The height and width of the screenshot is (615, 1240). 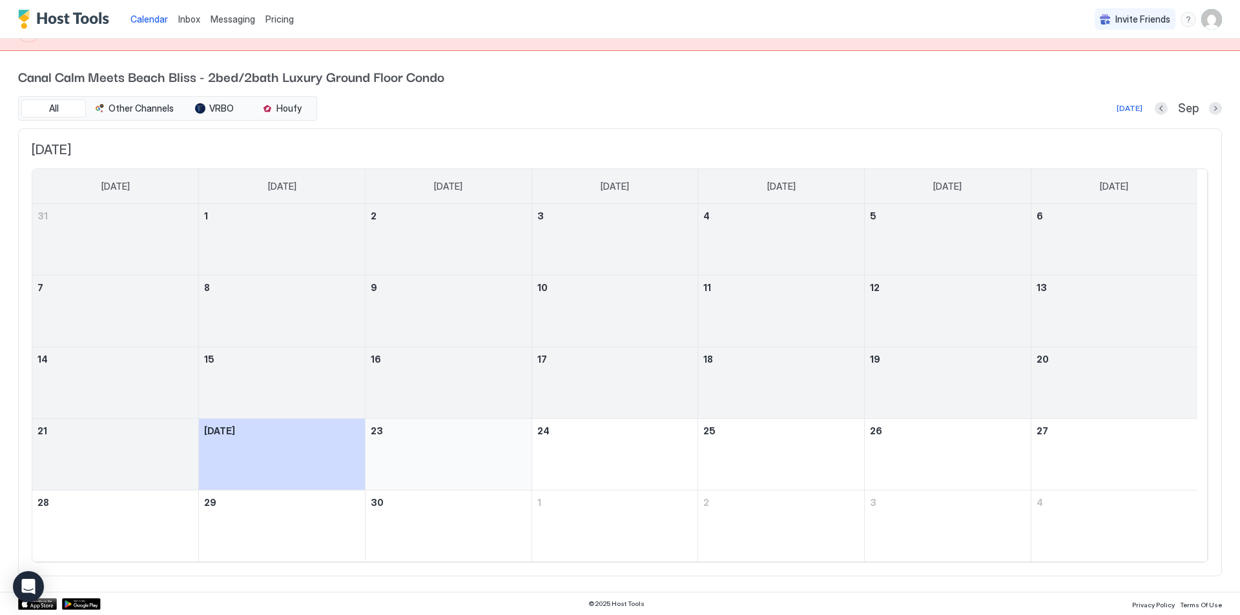 What do you see at coordinates (1114, 311) in the screenshot?
I see `td: September 13, 2025` at bounding box center [1114, 311].